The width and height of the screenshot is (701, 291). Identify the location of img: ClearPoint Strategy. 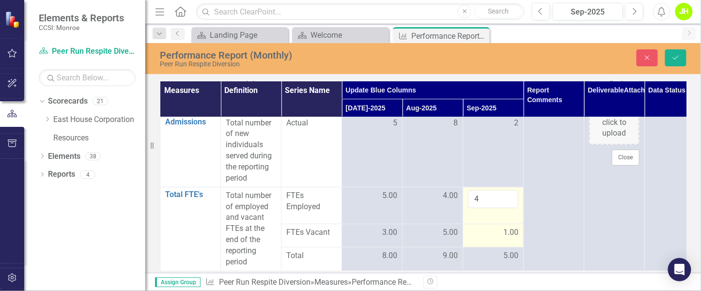
(13, 19).